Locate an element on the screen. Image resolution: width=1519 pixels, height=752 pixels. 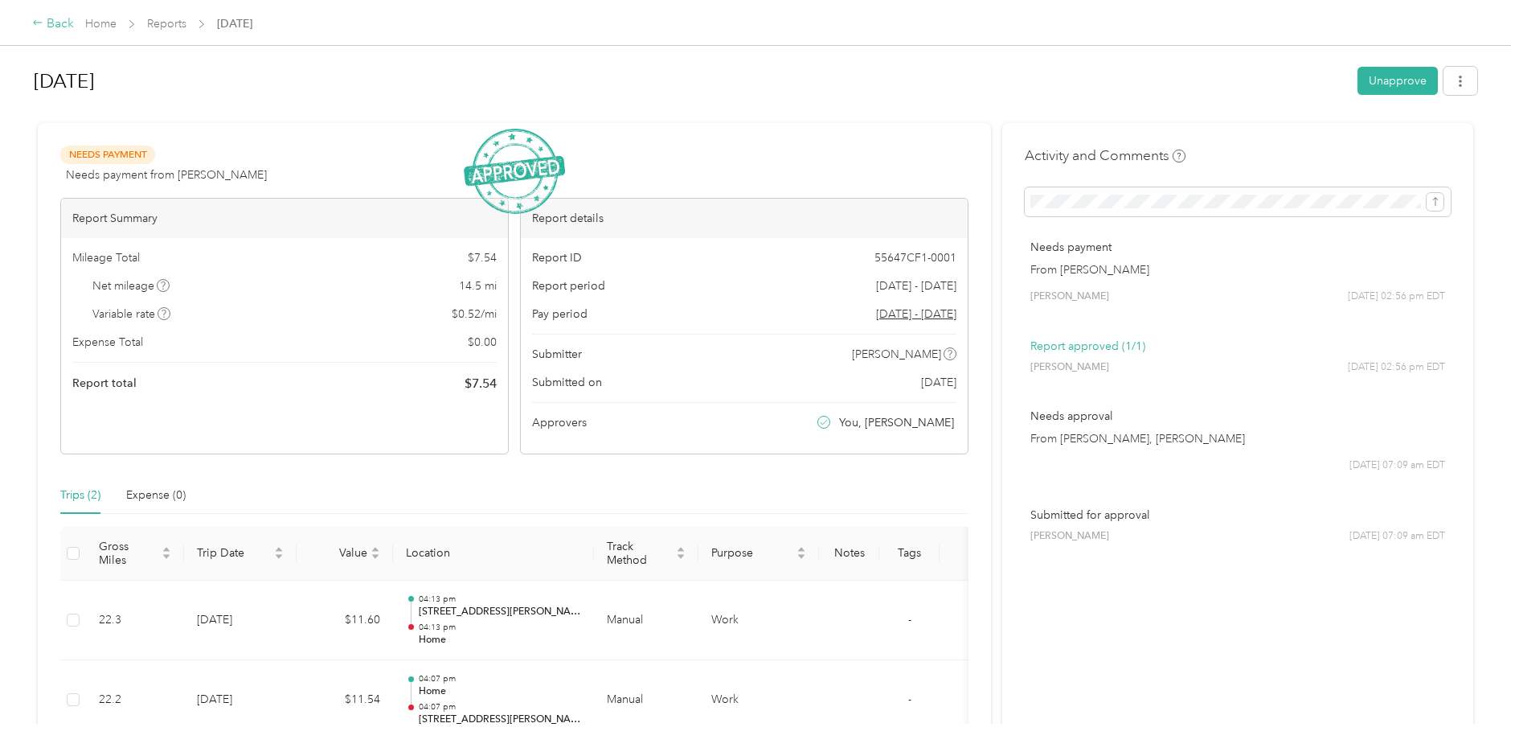
span: Trip Date is located at coordinates (234, 552).